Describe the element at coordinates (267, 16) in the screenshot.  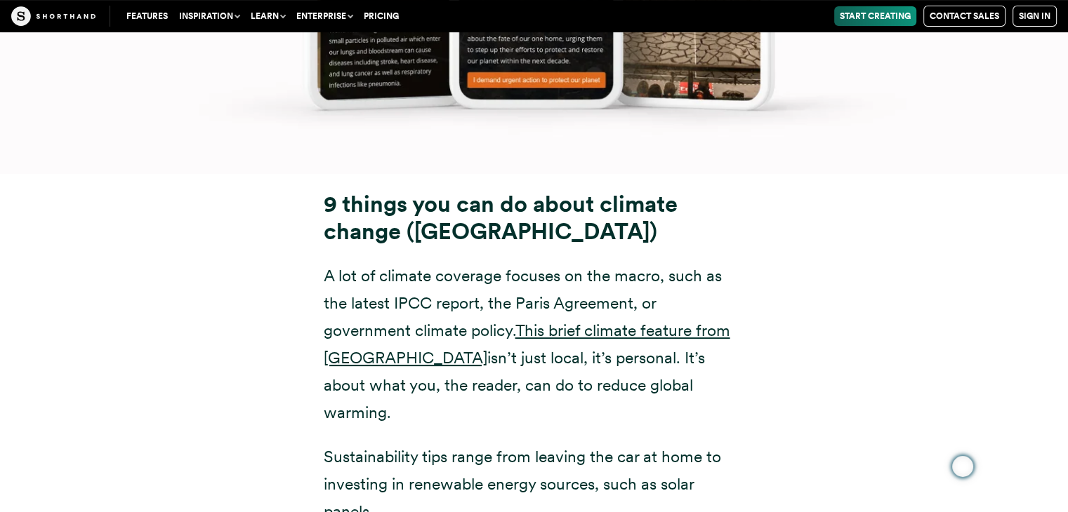
I see `button: Learn` at that location.